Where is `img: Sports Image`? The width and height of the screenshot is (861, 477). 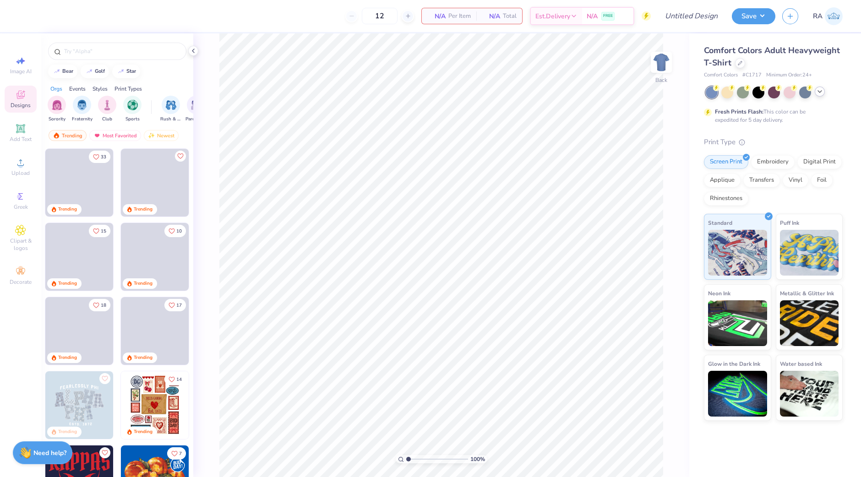 img: Sports Image is located at coordinates (132, 105).